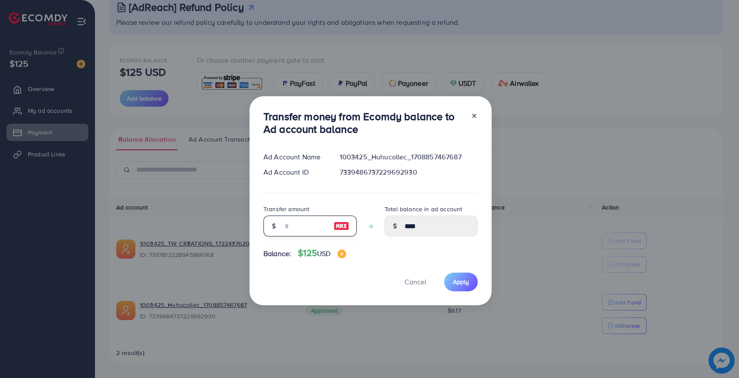 Image resolution: width=739 pixels, height=378 pixels. Describe the element at coordinates (324, 254) in the screenshot. I see `span: USD` at that location.